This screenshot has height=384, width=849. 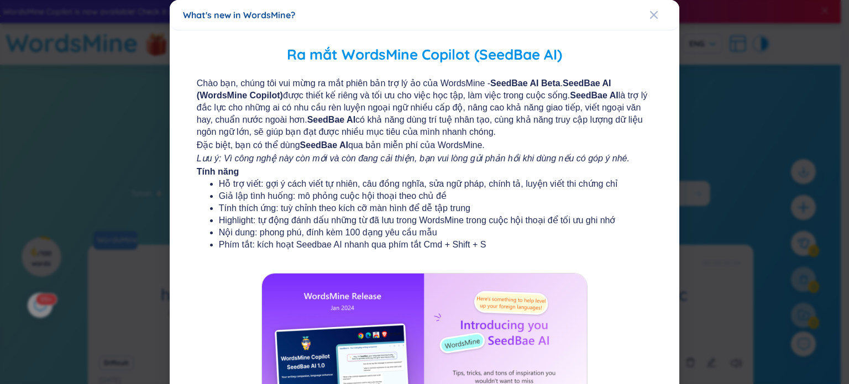 I want to click on li: Tính thích ứng: tuỳ chỉnh theo kích cỡ màn hình để dễ tập trung, so click(x=424, y=208).